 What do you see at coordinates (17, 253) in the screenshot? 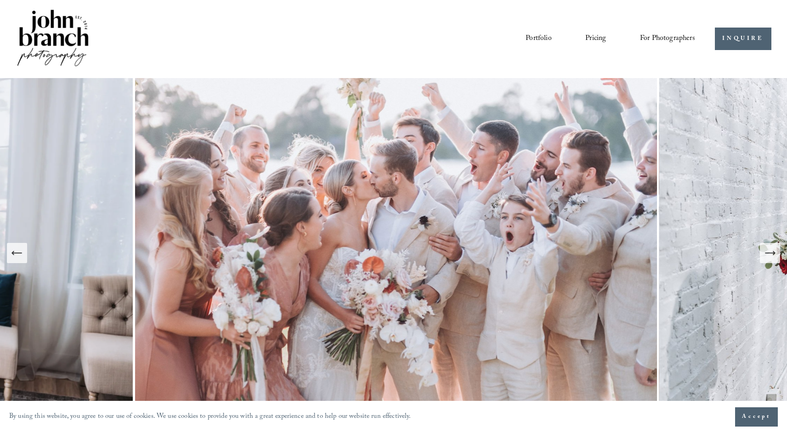
I see `button: Previous Slide` at bounding box center [17, 253].